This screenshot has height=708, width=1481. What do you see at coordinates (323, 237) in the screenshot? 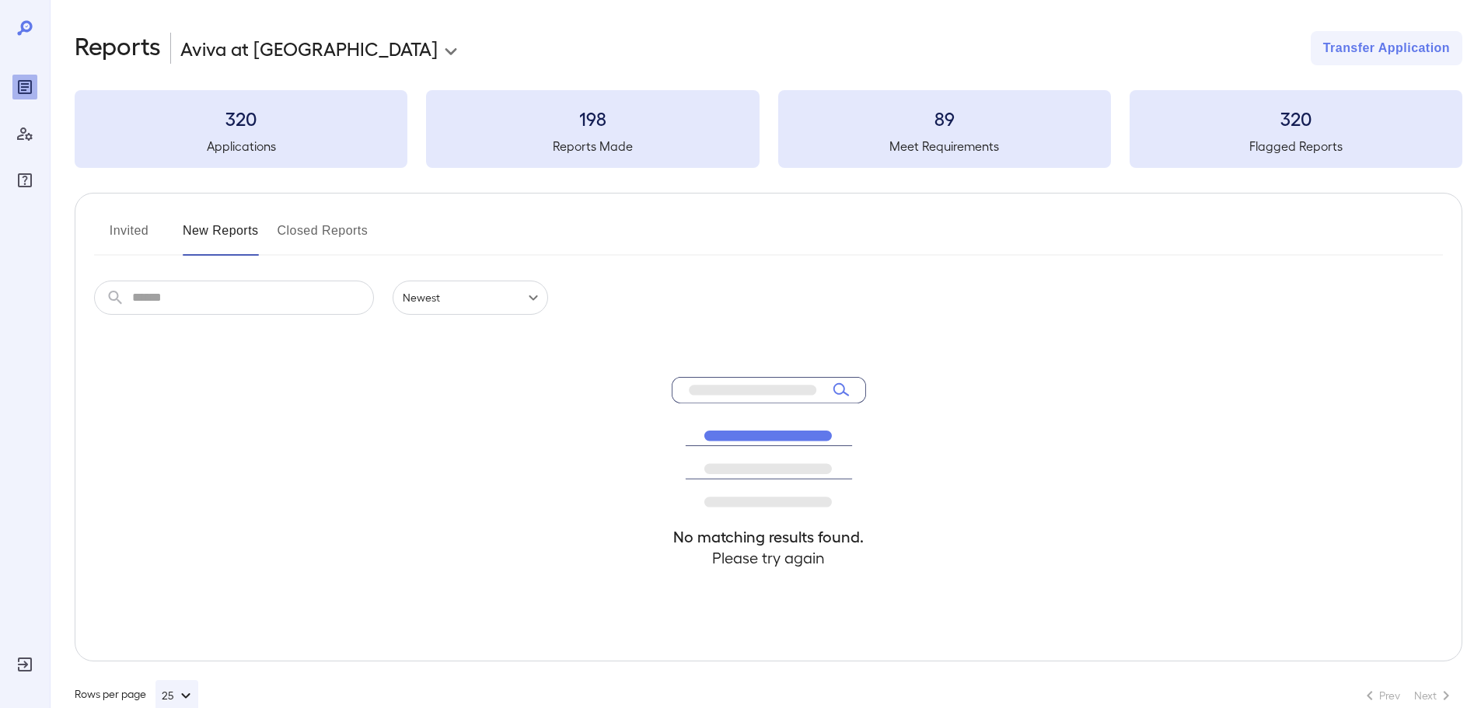
I see `button: Closed Reports` at bounding box center [323, 237].